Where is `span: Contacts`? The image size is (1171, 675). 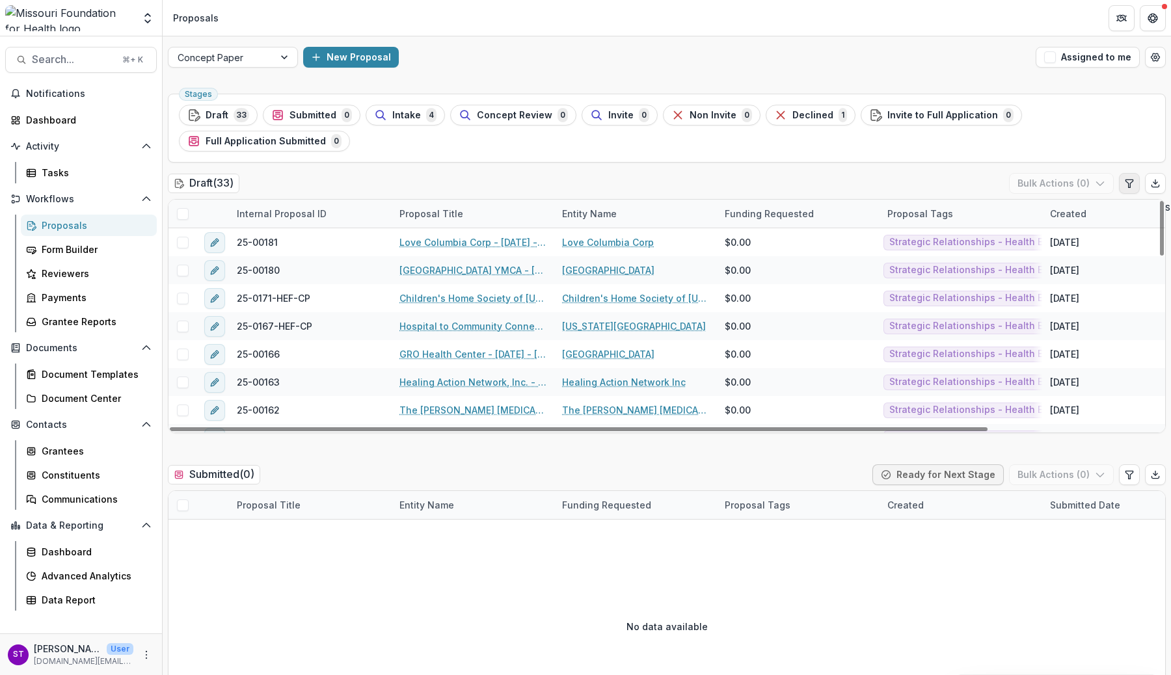 span: Contacts is located at coordinates (81, 425).